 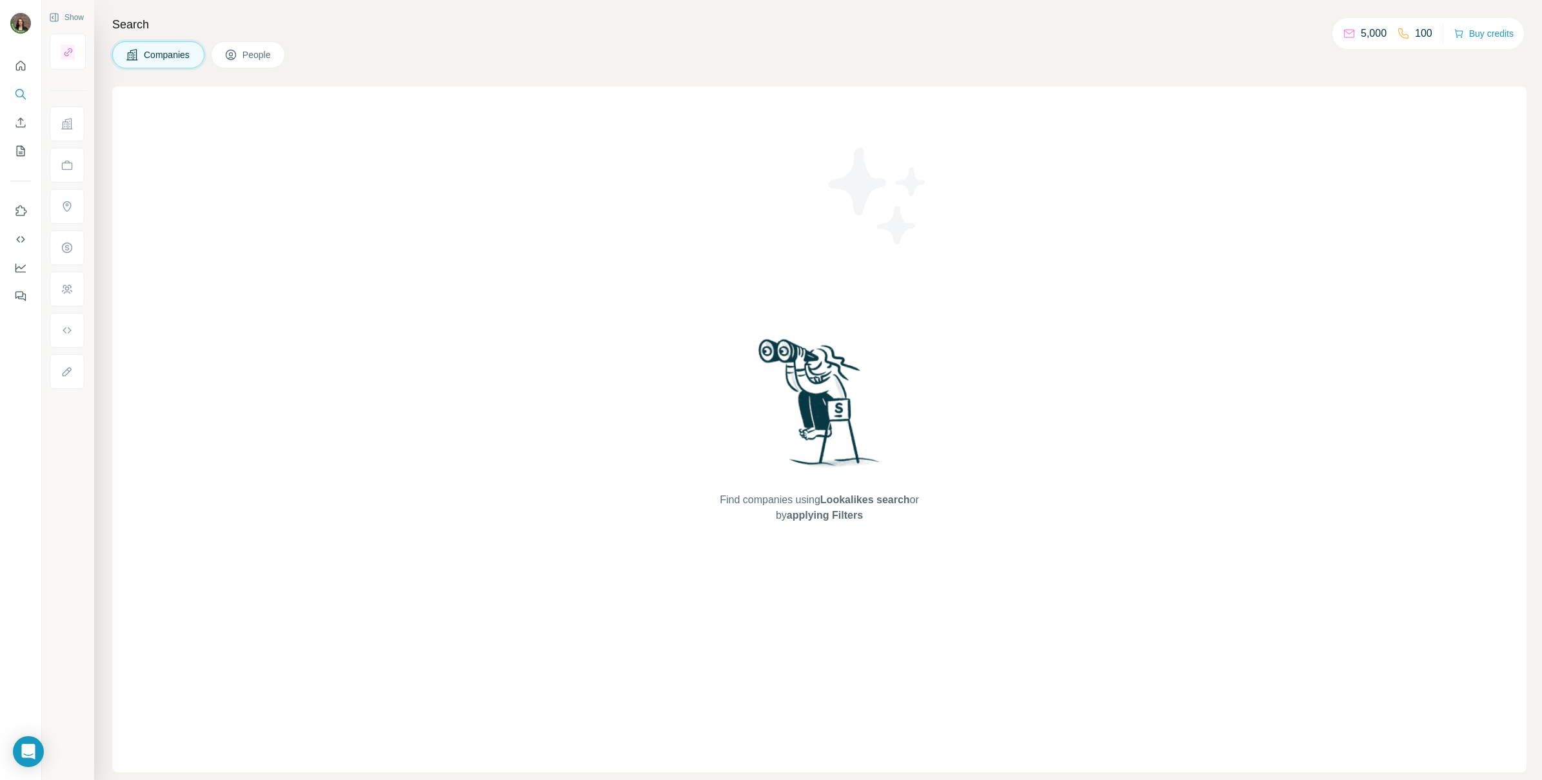 What do you see at coordinates (21, 268) in the screenshot?
I see `button: Dashboard` at bounding box center [21, 268].